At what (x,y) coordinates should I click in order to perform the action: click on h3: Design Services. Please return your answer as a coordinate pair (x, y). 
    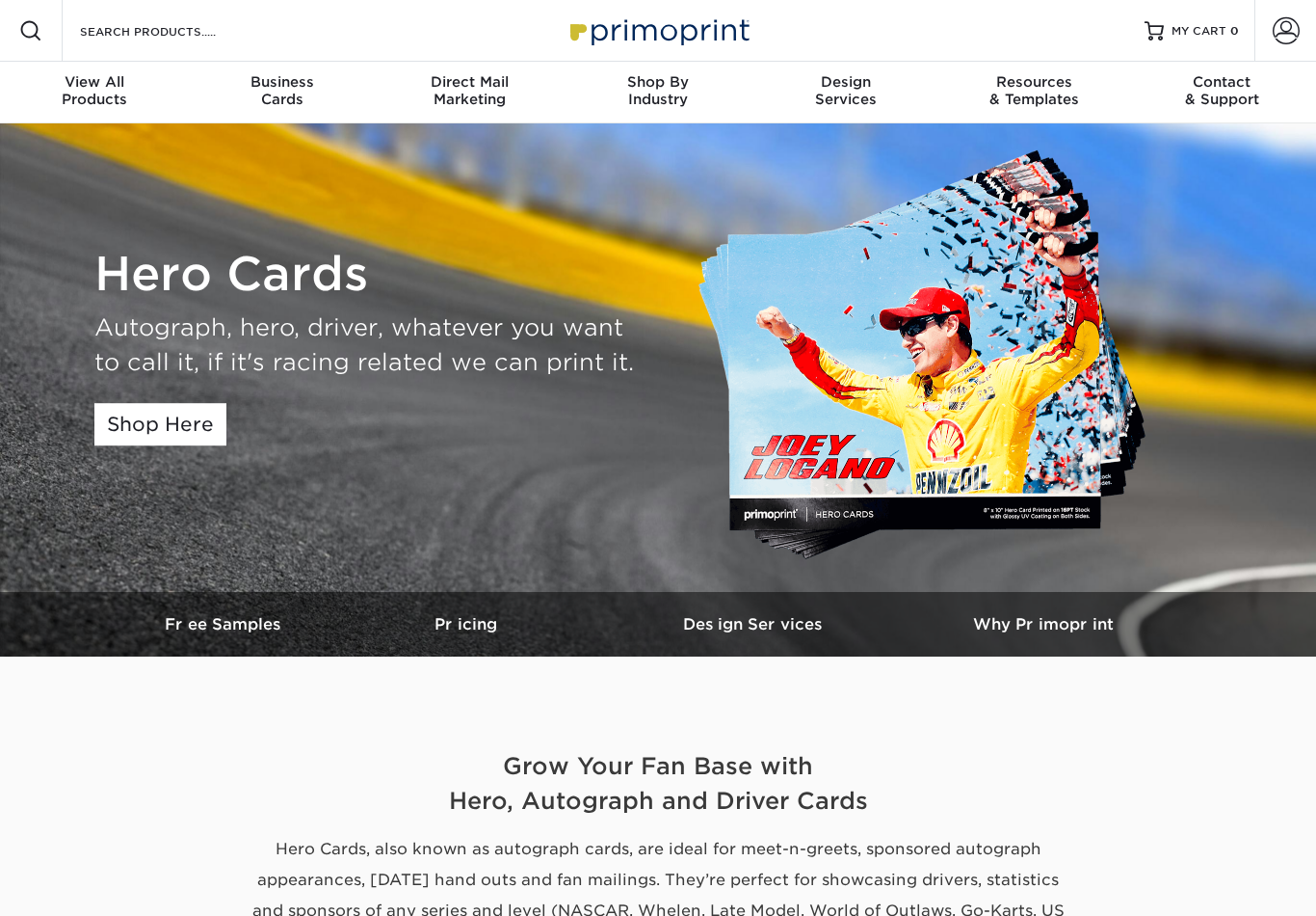
    Looking at the image, I should click on (754, 623).